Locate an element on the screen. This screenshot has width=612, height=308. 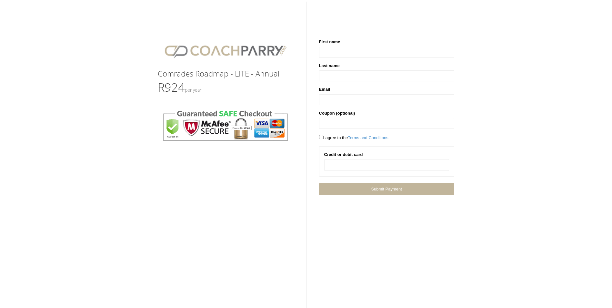
label: First name is located at coordinates (330, 42).